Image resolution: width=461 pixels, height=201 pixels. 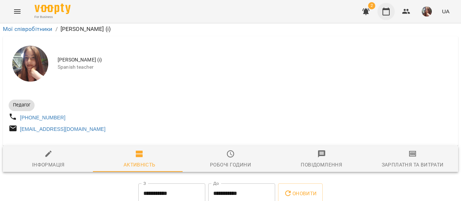 What do you see at coordinates (231, 165) in the screenshot?
I see `div: Робочі години` at bounding box center [231, 165].